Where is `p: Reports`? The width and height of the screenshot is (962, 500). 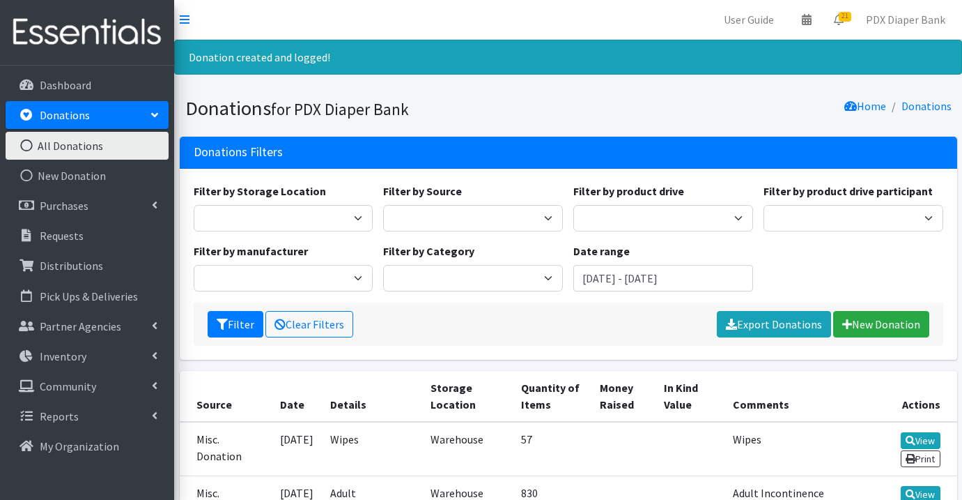 p: Reports is located at coordinates (59, 416).